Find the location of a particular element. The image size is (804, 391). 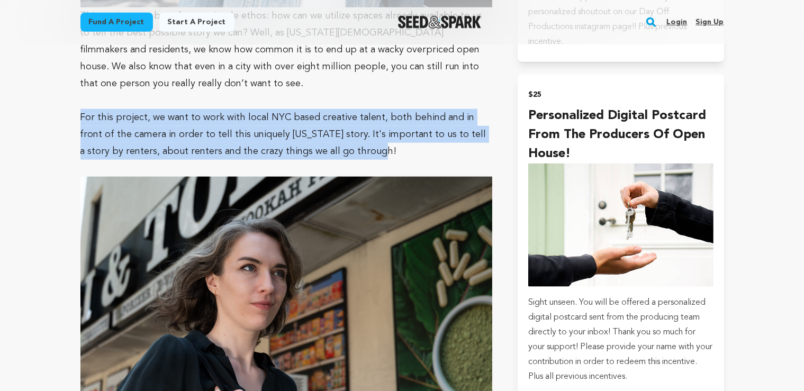

a: Fund a project is located at coordinates (116, 22).